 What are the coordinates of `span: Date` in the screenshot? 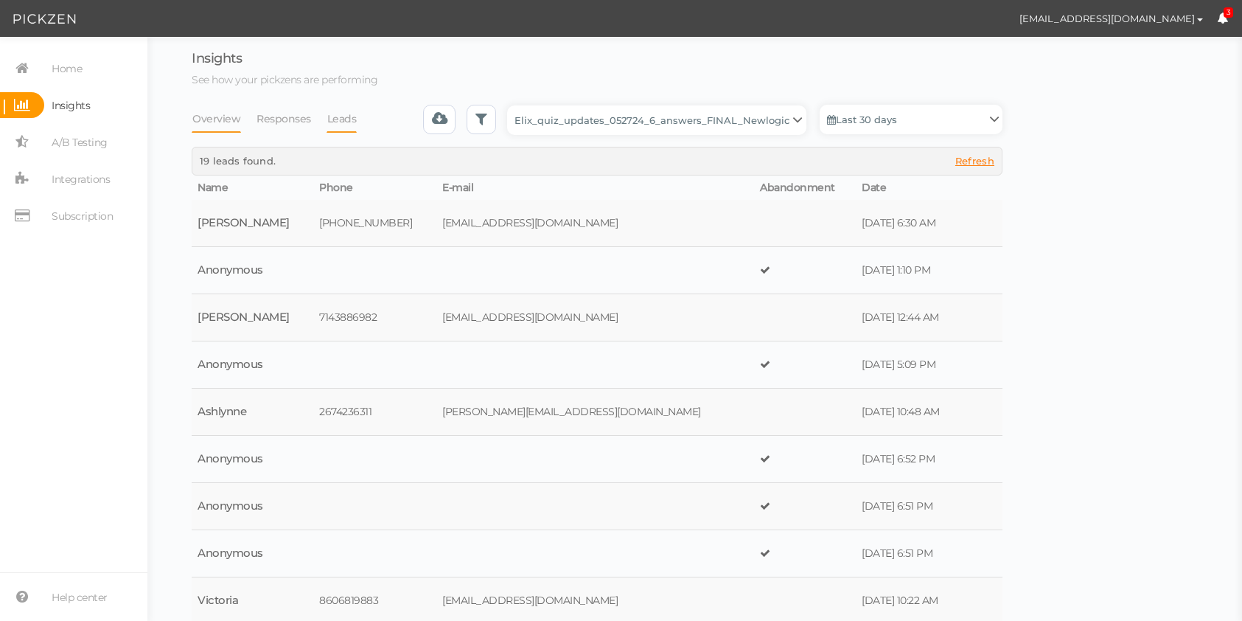 It's located at (874, 187).